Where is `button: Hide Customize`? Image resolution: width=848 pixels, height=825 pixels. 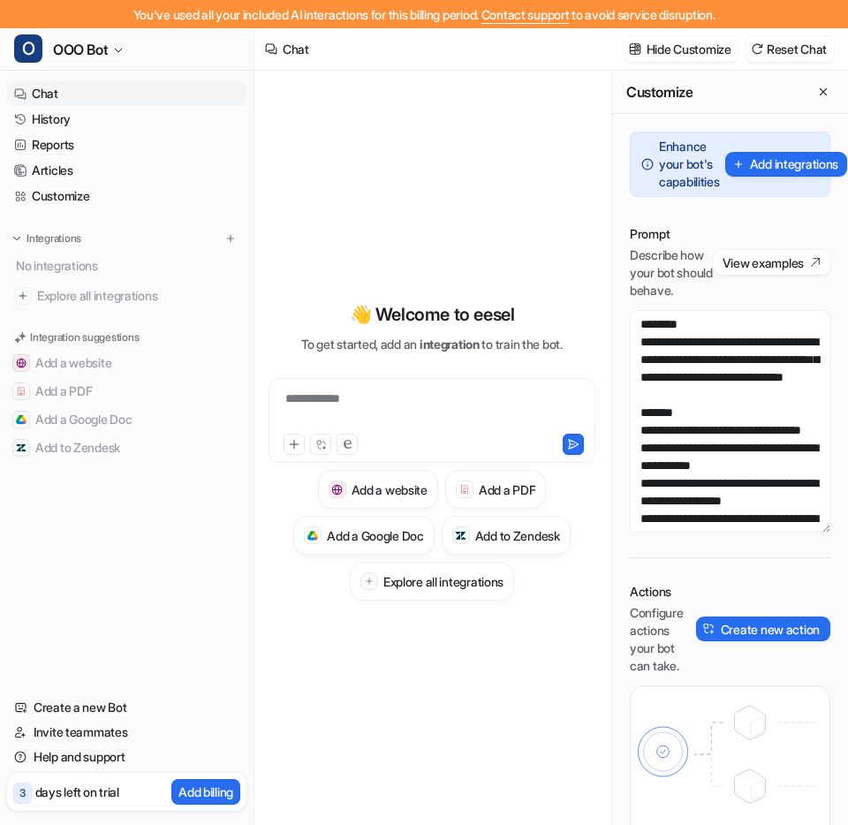
button: Hide Customize is located at coordinates (681, 49).